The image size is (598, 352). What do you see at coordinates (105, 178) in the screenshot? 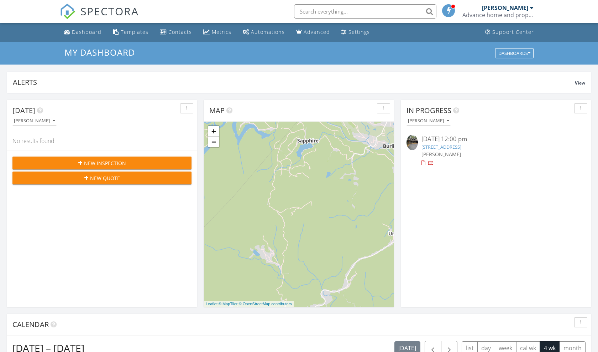
I see `span: New Quote` at bounding box center [105, 178].